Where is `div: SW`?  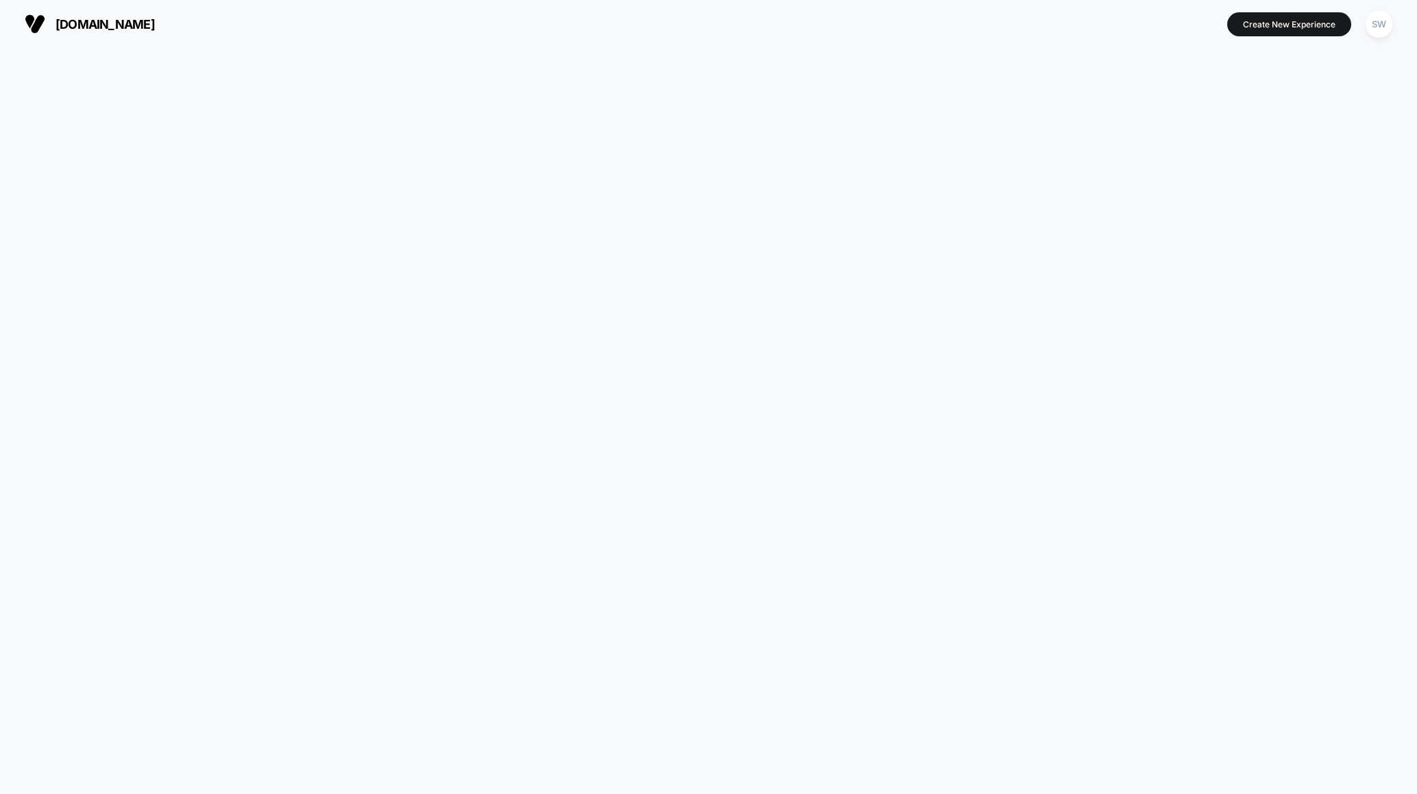
div: SW is located at coordinates (1379, 24).